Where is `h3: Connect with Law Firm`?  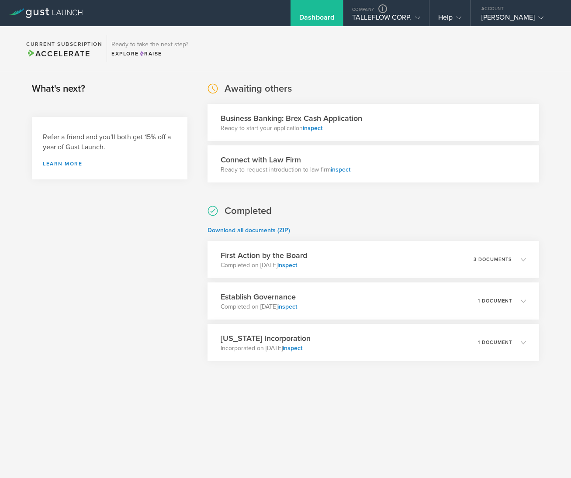
h3: Connect with Law Firm is located at coordinates (285, 160).